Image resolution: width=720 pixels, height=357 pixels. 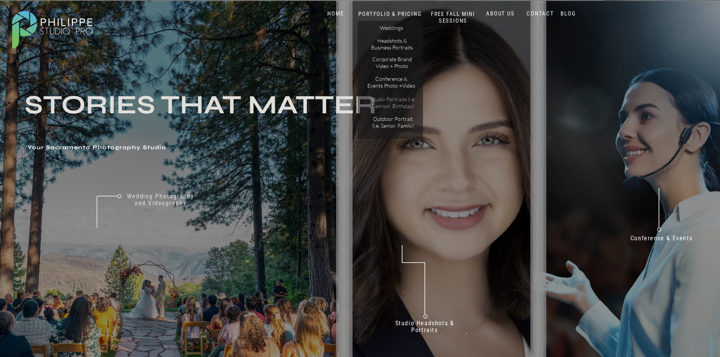 What do you see at coordinates (392, 82) in the screenshot?
I see `a: Conference & Events Photo +Video` at bounding box center [392, 82].